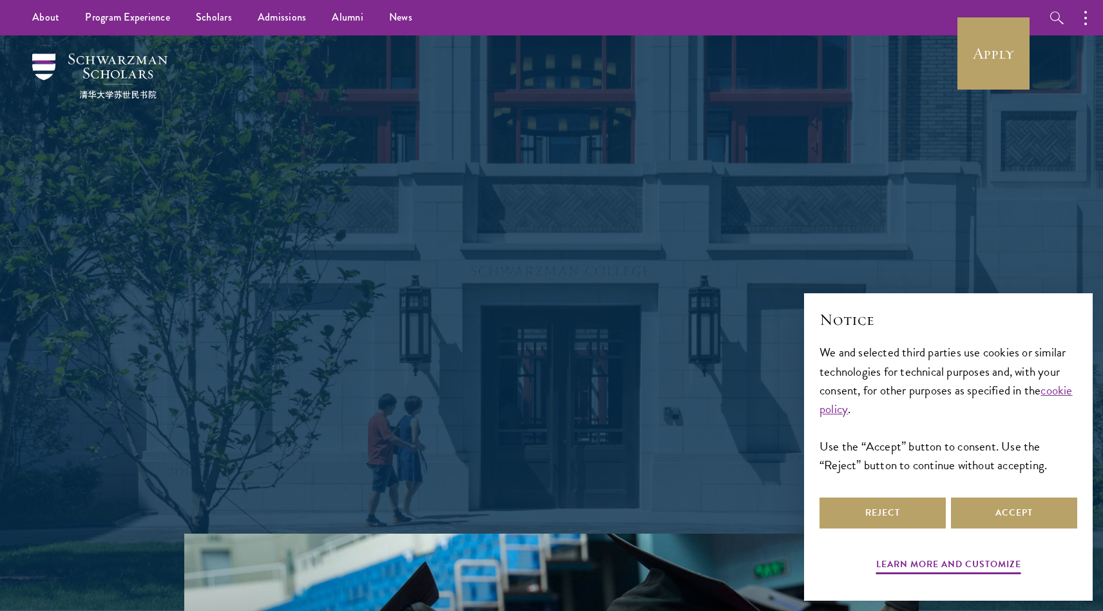  What do you see at coordinates (100, 76) in the screenshot?
I see `img: Schwarzman Scholars` at bounding box center [100, 76].